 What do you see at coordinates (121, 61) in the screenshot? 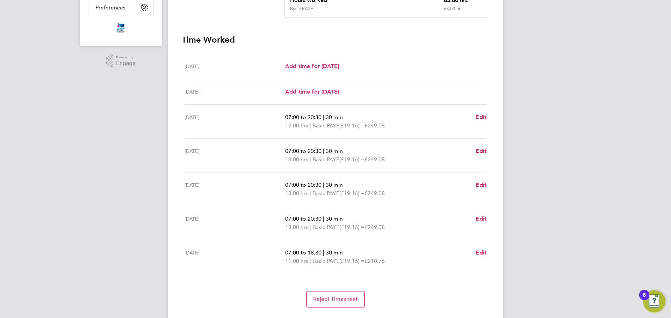
I see `a: Powered byEngage` at bounding box center [121, 61].